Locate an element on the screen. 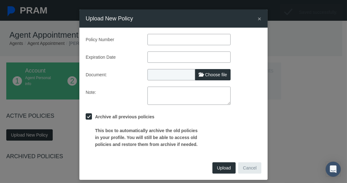 This screenshot has height=183, width=347. button: Close is located at coordinates (260, 19).